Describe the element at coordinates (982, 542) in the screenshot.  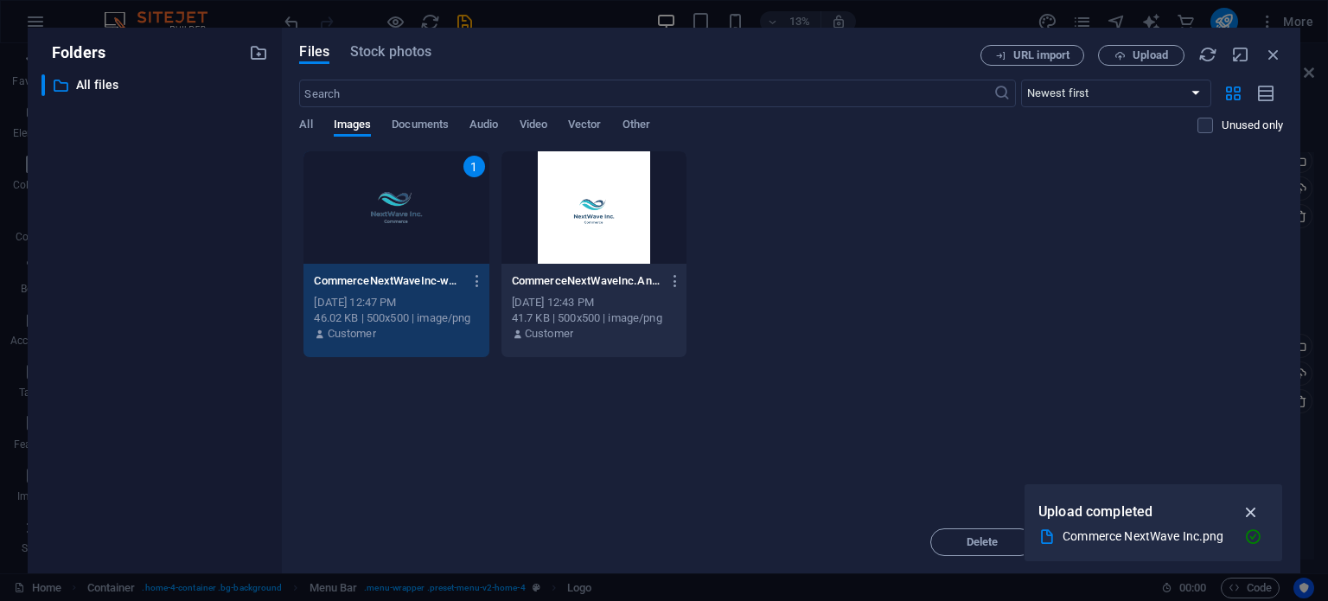
I see `span: Delete` at that location.